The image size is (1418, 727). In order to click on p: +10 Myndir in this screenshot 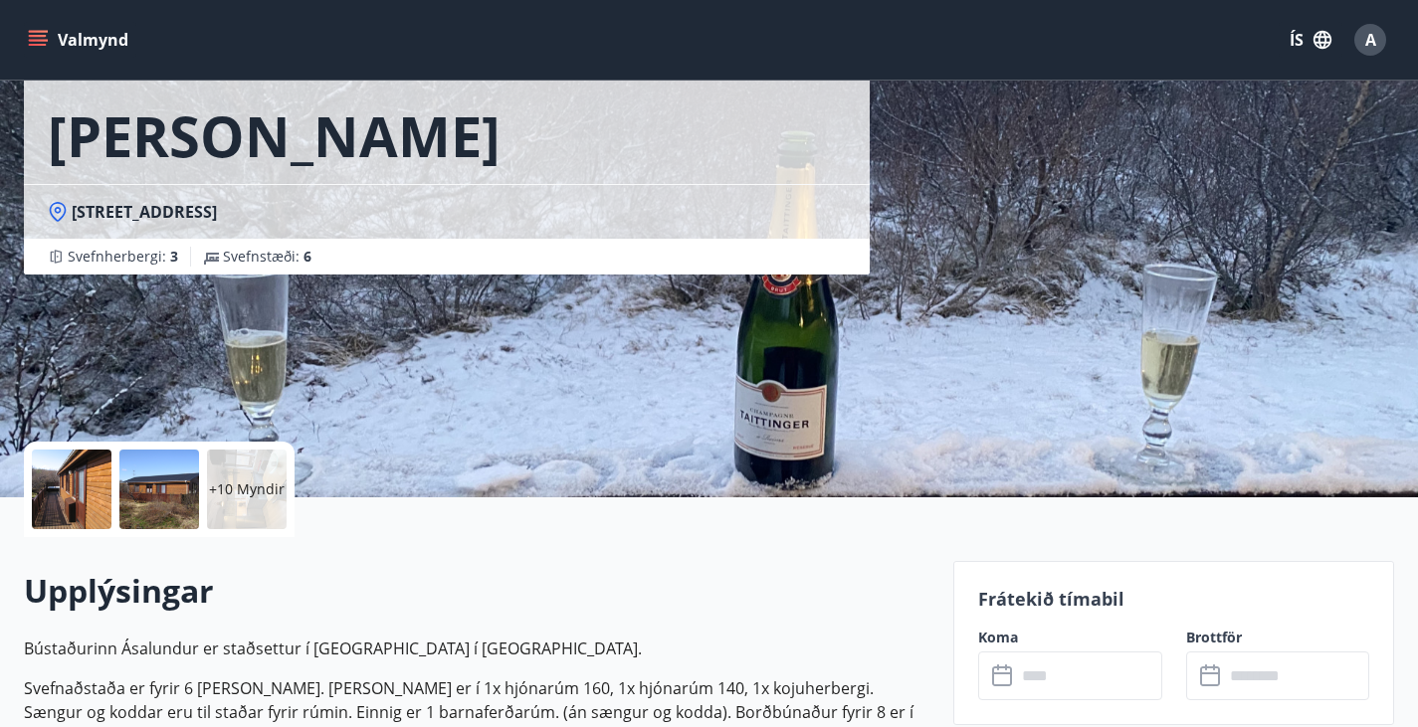, I will do `click(247, 490)`.